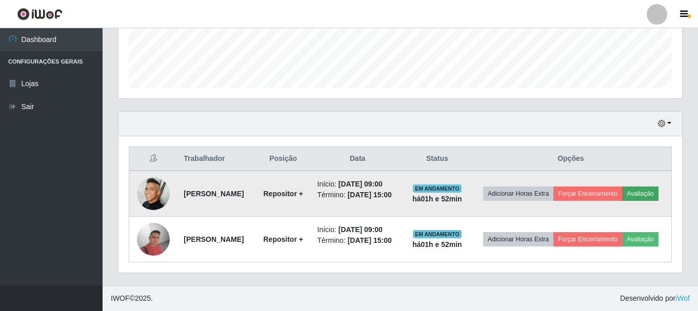  I want to click on img: 1710898857944.jpeg, so click(153, 239).